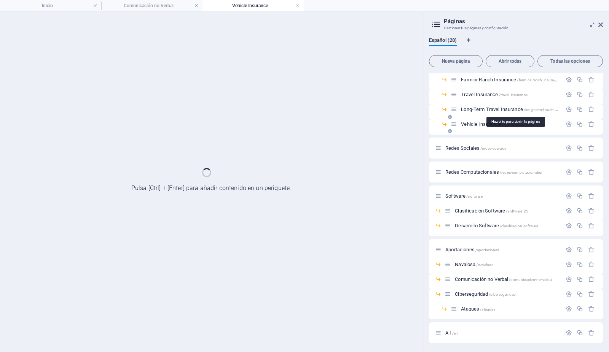  Describe the element at coordinates (515, 45) in the screenshot. I see `div: Pestañas de idiomas` at that location.